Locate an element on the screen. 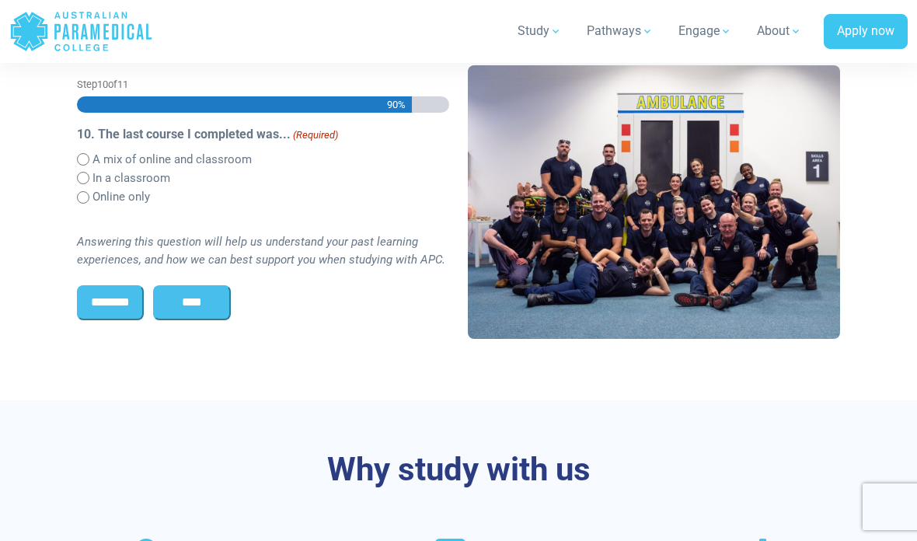  p: Step of is located at coordinates (263, 84).